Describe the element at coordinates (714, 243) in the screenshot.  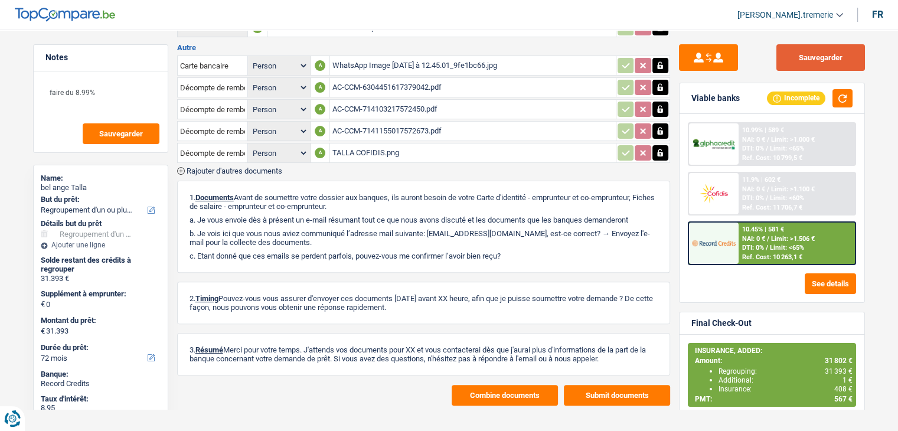
I see `img: Record Credits` at that location.